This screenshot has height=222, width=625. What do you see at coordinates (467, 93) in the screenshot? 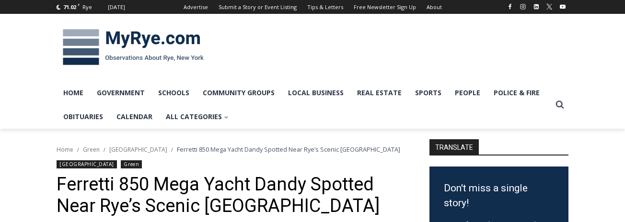
I see `a: People` at bounding box center [467, 93].